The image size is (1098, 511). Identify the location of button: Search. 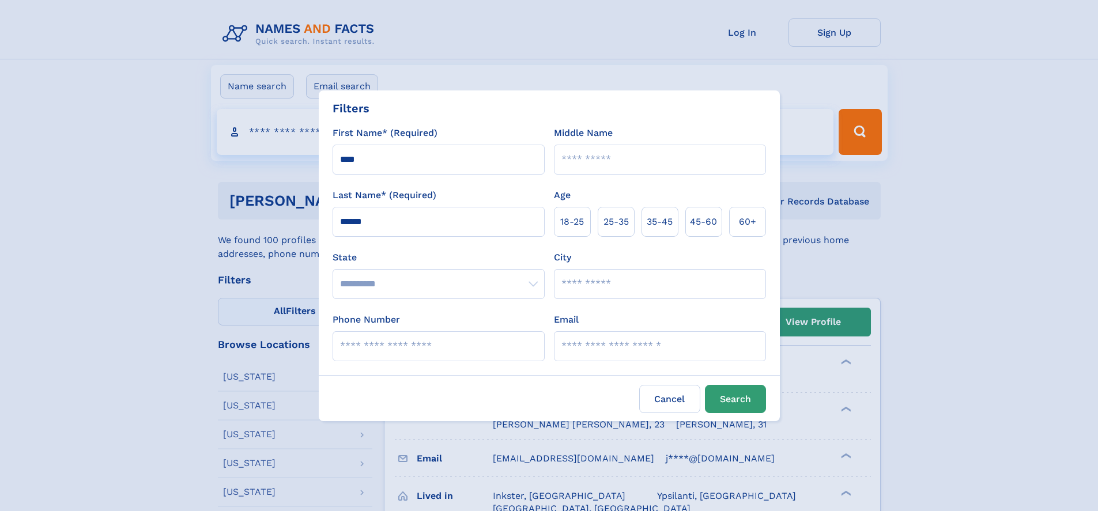
(736, 399).